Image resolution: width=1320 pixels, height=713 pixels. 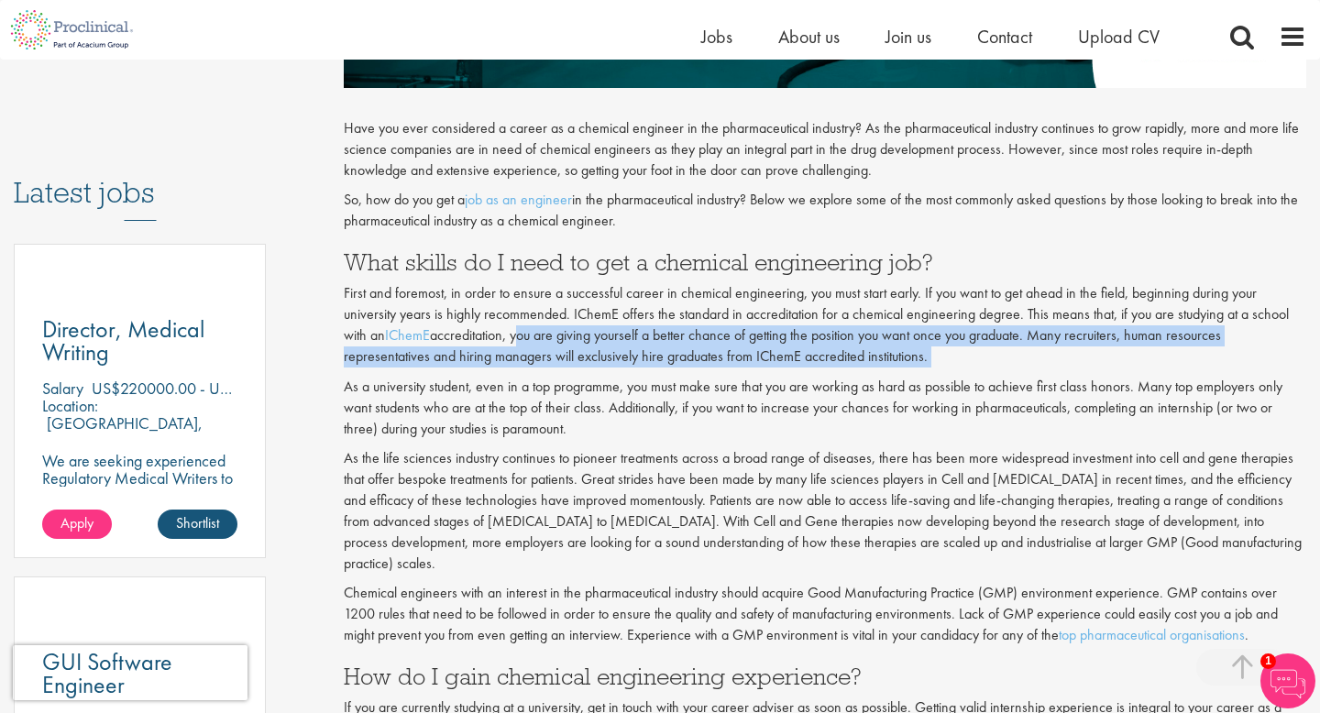 What do you see at coordinates (1005, 37) in the screenshot?
I see `span: Contact` at bounding box center [1005, 37].